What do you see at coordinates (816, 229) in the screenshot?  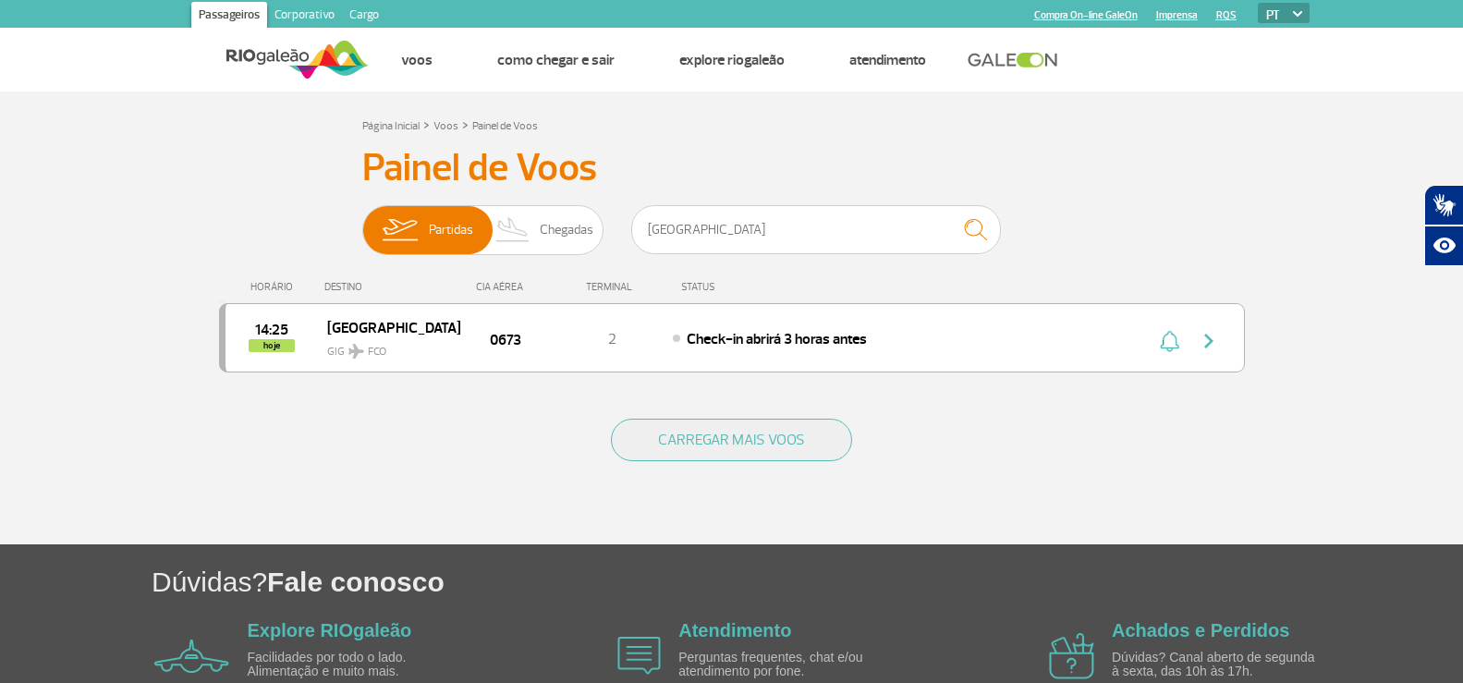 I see `input: Voo, cidade ou cia aérea` at bounding box center [816, 229].